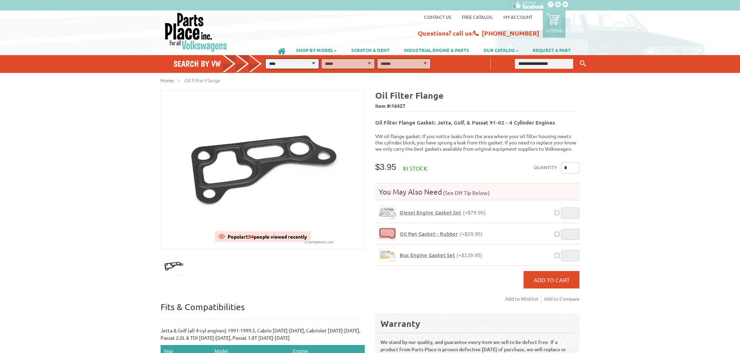 The width and height of the screenshot is (740, 353). I want to click on a: Diesel Engine Gasket Set, so click(387, 212).